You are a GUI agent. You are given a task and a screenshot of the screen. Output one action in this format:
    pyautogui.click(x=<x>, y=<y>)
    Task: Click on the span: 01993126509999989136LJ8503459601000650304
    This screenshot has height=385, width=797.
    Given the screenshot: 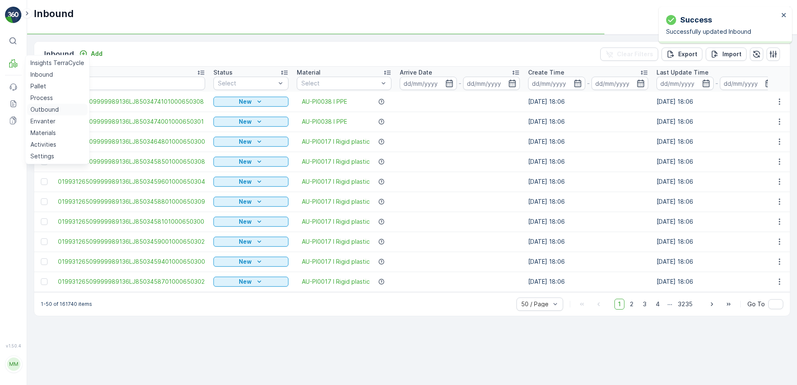 What is the action you would take?
    pyautogui.click(x=131, y=182)
    